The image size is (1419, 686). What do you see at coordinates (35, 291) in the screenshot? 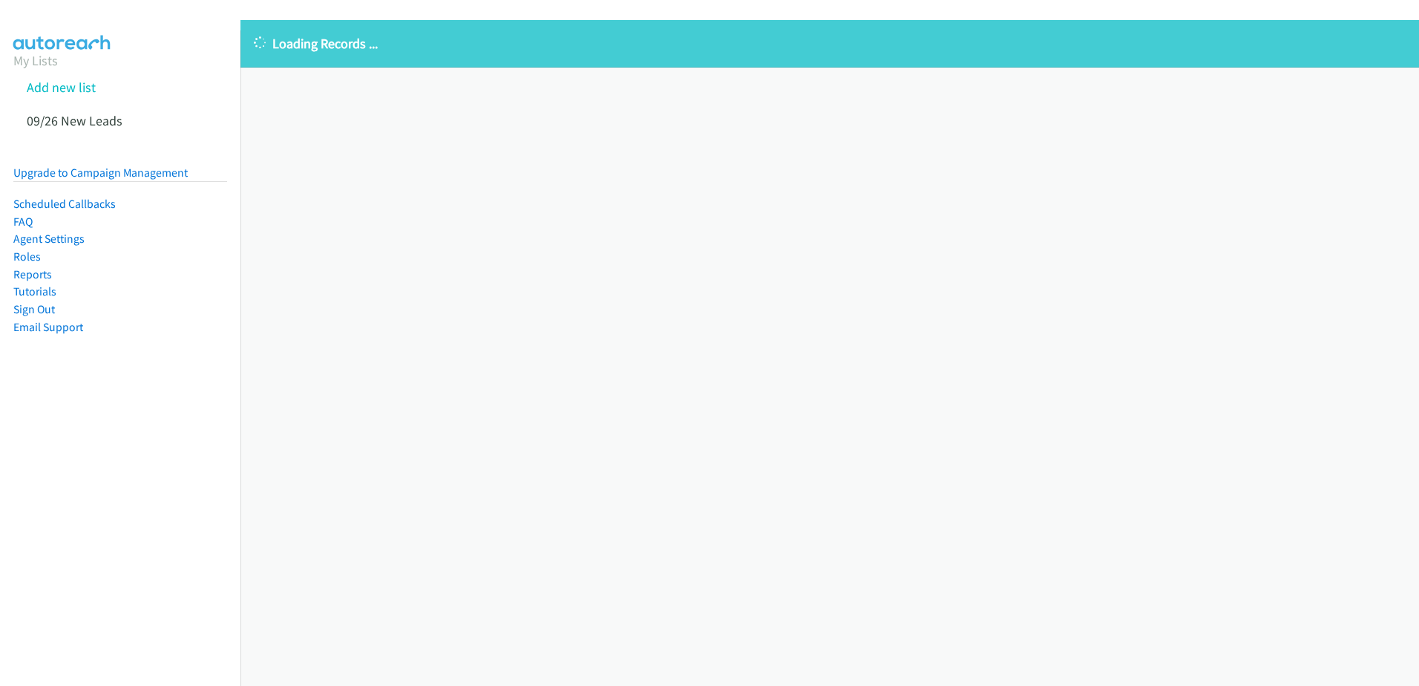
I see `a: Tutorials` at bounding box center [35, 291].